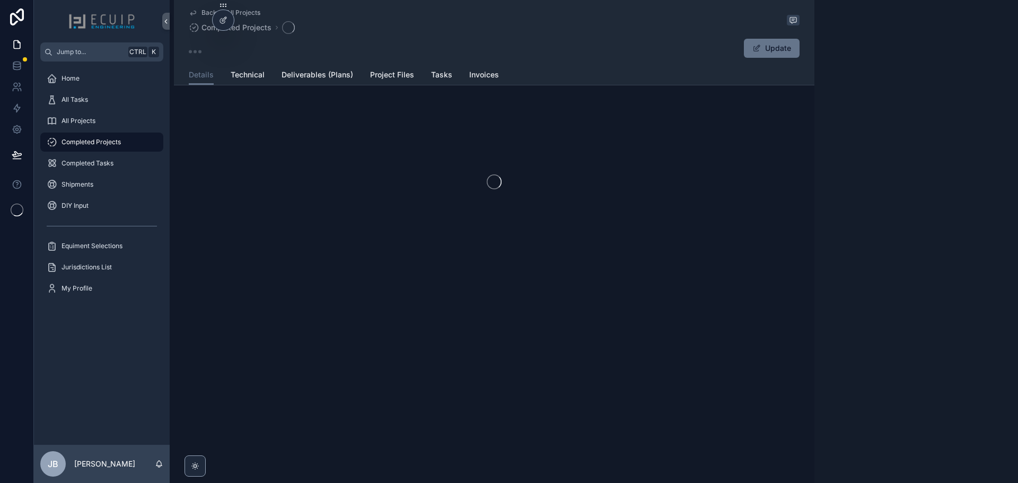  What do you see at coordinates (77, 288) in the screenshot?
I see `span: My Profile` at bounding box center [77, 288].